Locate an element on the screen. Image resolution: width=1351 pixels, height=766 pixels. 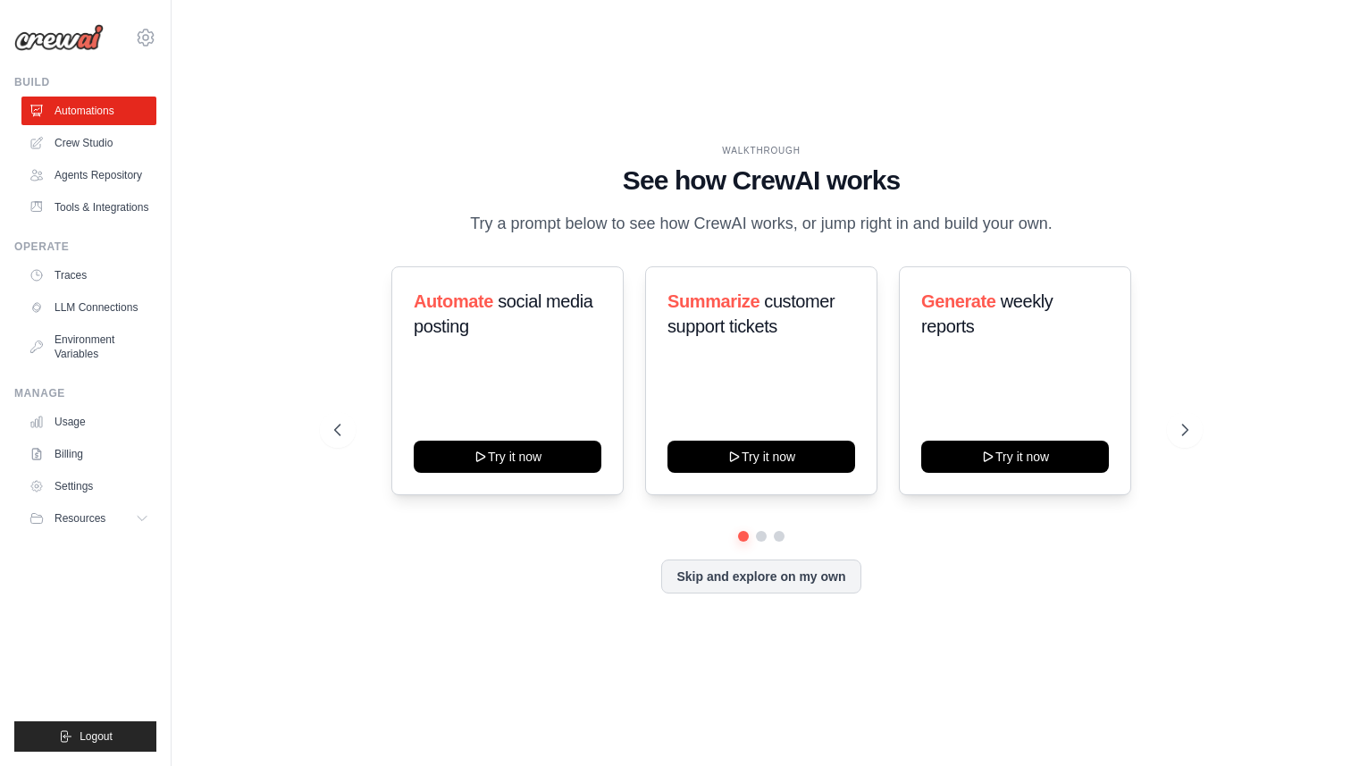
span: Generate is located at coordinates (959, 301).